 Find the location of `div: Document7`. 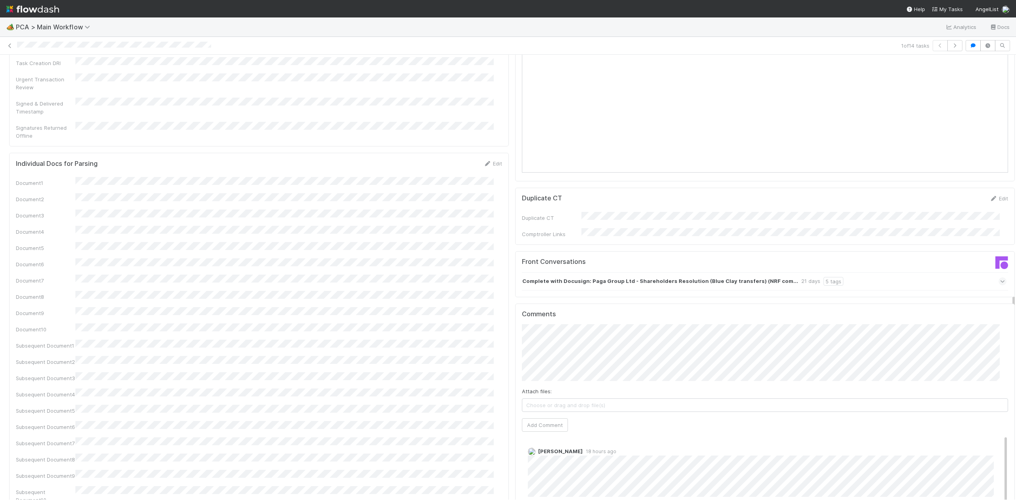

div: Document7 is located at coordinates (46, 280).